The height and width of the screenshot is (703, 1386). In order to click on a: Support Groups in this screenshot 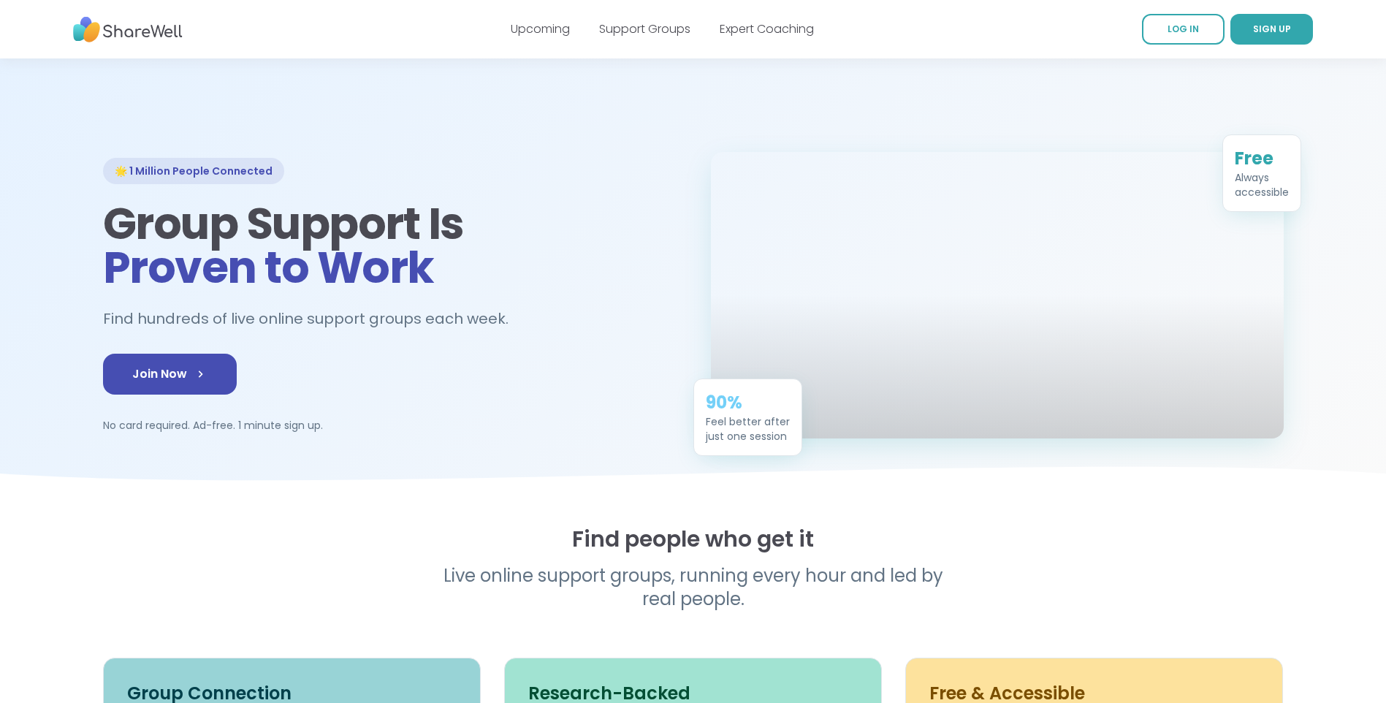, I will do `click(644, 28)`.